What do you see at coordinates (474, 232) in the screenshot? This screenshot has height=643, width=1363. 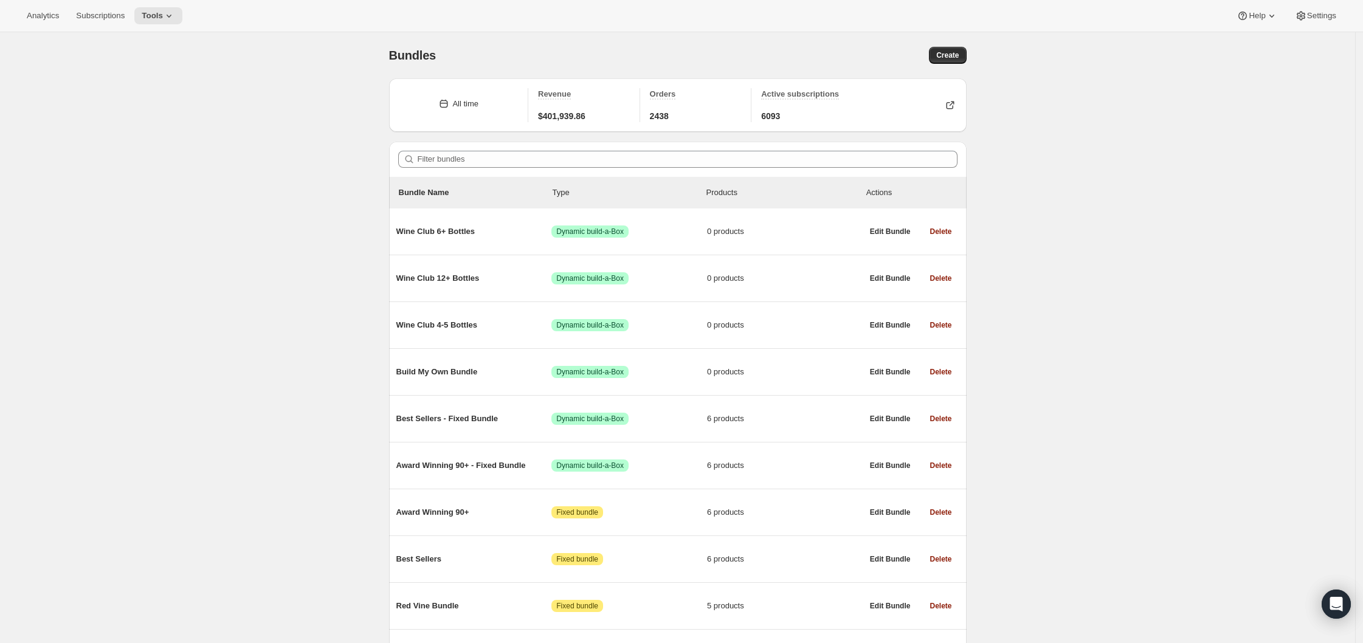 I see `span: Wine Club 6+ Bottles` at bounding box center [474, 232].